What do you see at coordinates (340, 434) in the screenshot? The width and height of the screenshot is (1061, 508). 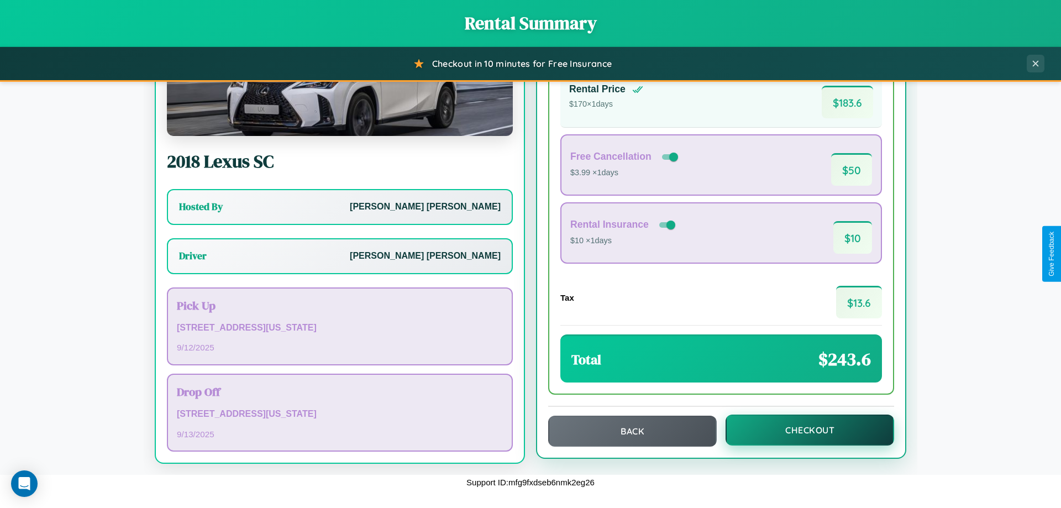 I see `p: 9 / 13 / 2025` at bounding box center [340, 434].